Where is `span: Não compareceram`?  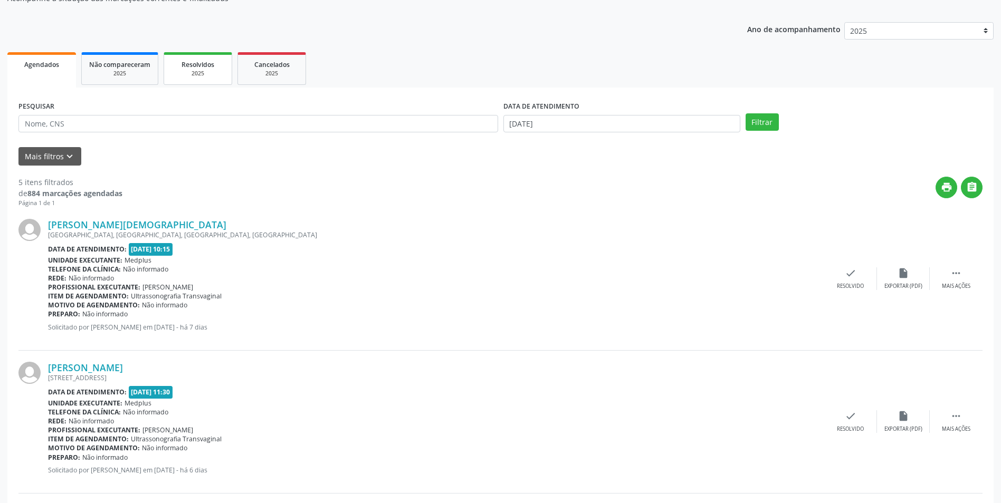
span: Não compareceram is located at coordinates (120, 64).